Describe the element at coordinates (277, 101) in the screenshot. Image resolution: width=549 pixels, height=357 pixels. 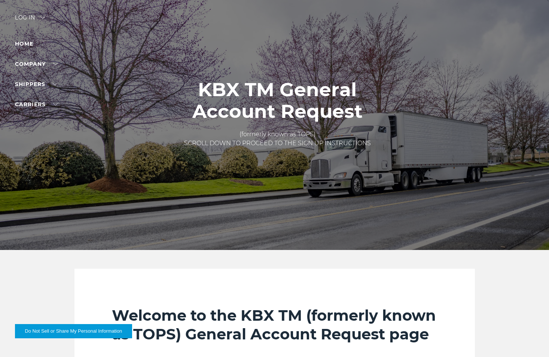
I see `h1: KBX TM General Account Request` at that location.